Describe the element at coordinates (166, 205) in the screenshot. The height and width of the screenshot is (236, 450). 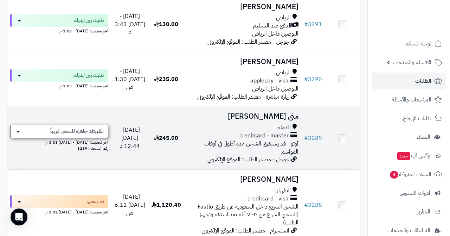
I see `span: 1,120.40` at that location.